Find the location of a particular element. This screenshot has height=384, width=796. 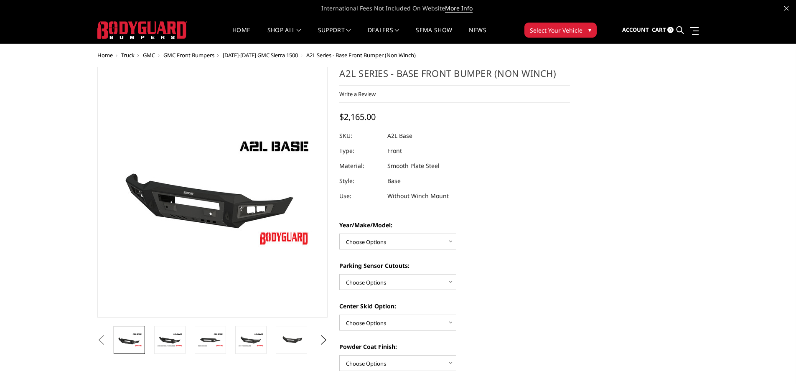

span: Truck is located at coordinates (128, 55).